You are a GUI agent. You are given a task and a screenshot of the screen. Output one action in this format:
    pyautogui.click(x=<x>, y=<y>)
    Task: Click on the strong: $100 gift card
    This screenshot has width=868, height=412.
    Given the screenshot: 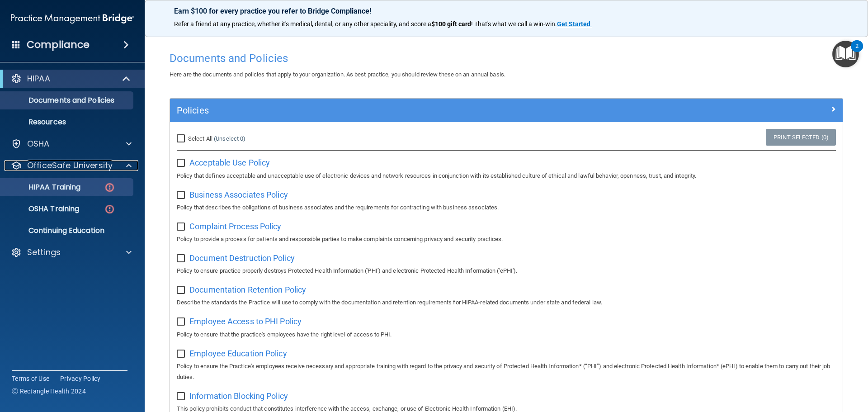 What is the action you would take?
    pyautogui.click(x=451, y=24)
    